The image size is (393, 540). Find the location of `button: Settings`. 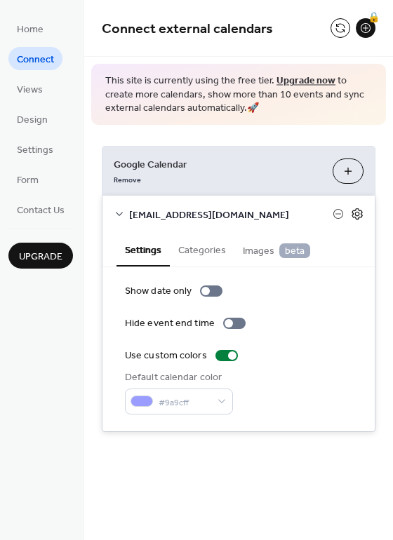

button: Settings is located at coordinates (143, 250).